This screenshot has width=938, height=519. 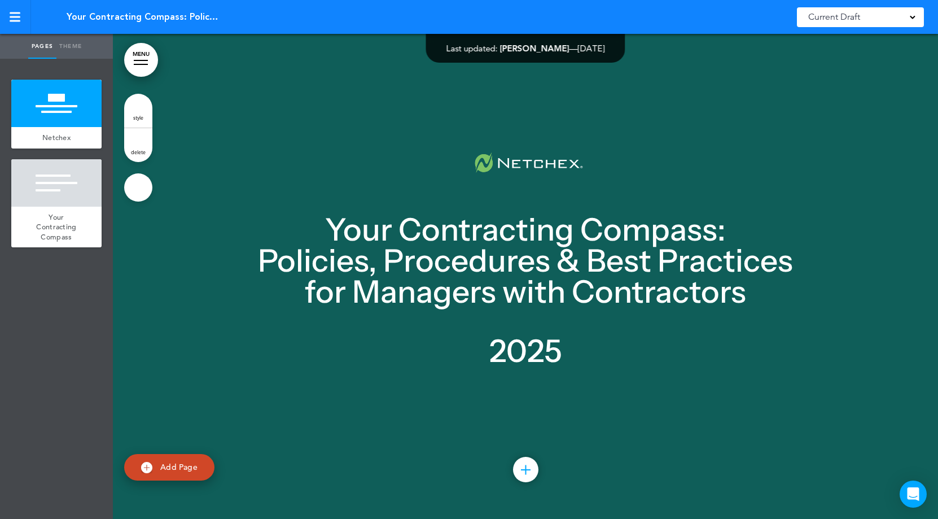 I want to click on span: Last updated:, so click(x=472, y=48).